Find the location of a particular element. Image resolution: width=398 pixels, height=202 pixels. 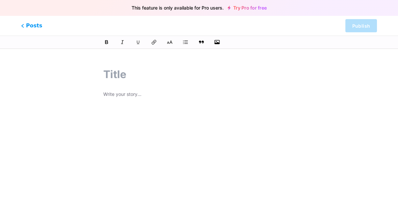

span: This feature is only available for Pro users. is located at coordinates (178, 8).